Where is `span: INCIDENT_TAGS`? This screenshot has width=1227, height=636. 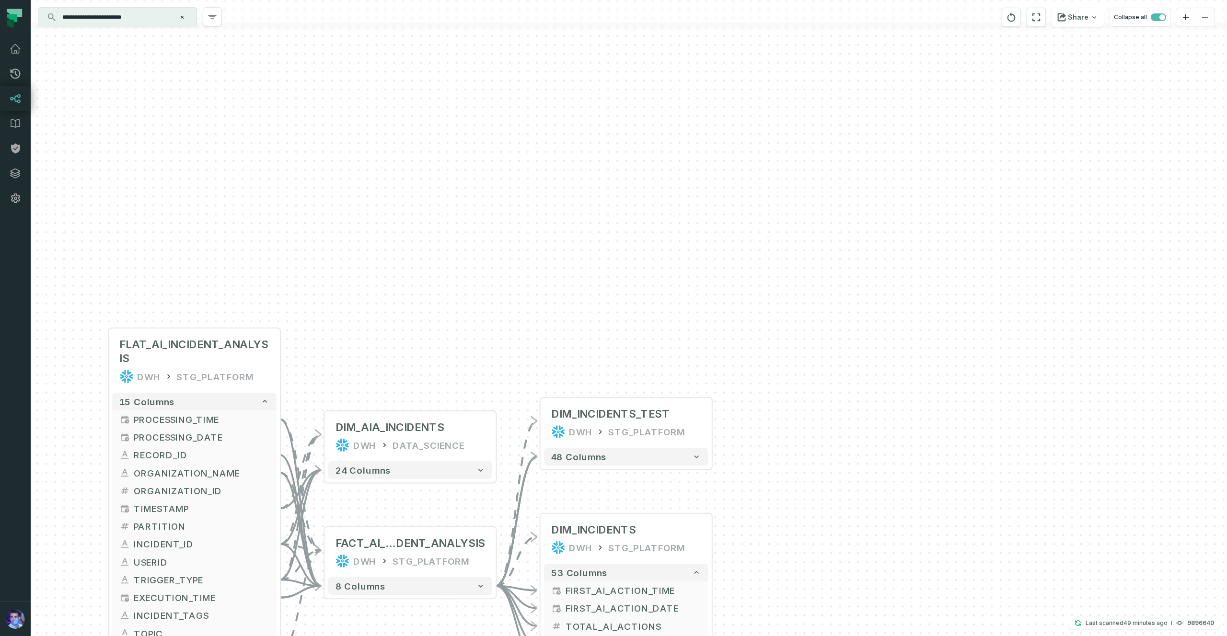 span: INCIDENT_TAGS is located at coordinates (201, 616).